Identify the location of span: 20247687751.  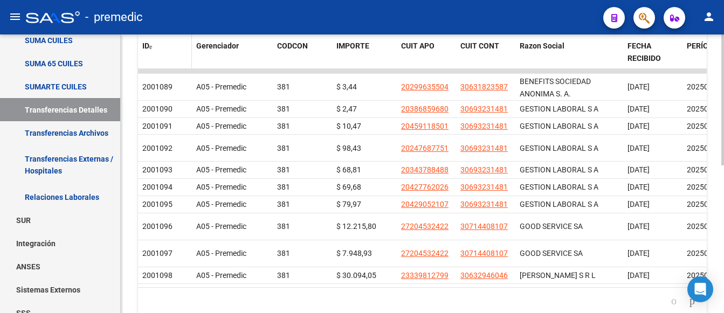
(425, 148).